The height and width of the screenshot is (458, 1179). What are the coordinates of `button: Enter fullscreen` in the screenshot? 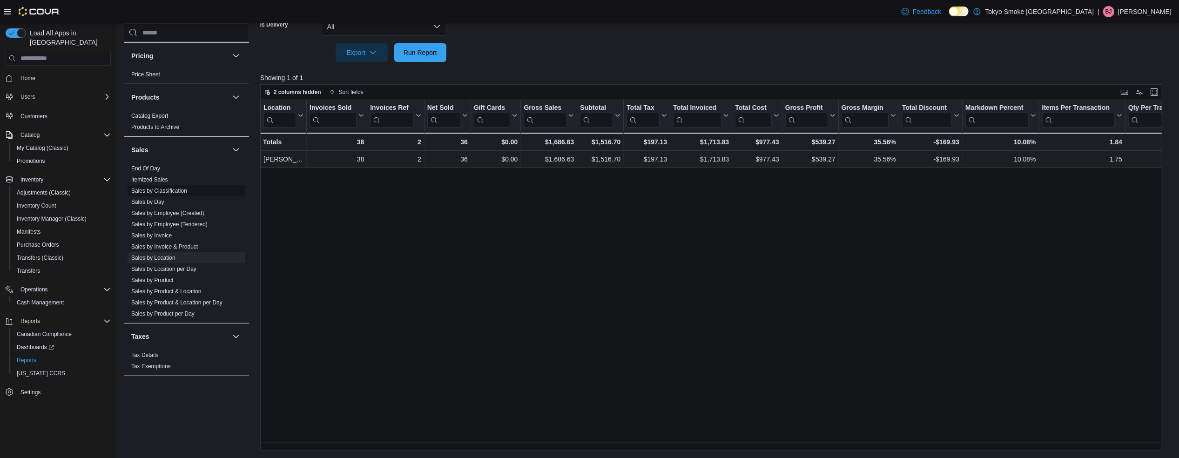 It's located at (1154, 92).